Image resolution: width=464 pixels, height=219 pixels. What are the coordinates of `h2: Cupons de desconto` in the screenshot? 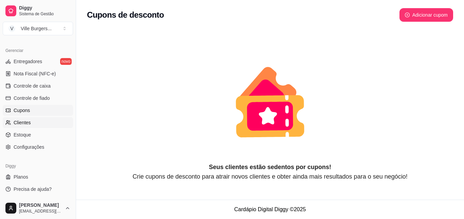 It's located at (125, 15).